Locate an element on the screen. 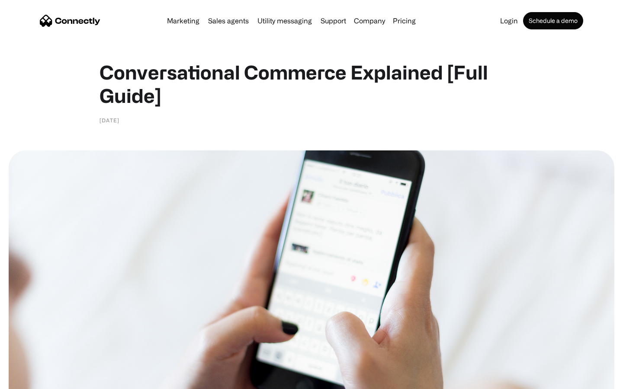  a: Sales agents is located at coordinates (228, 21).